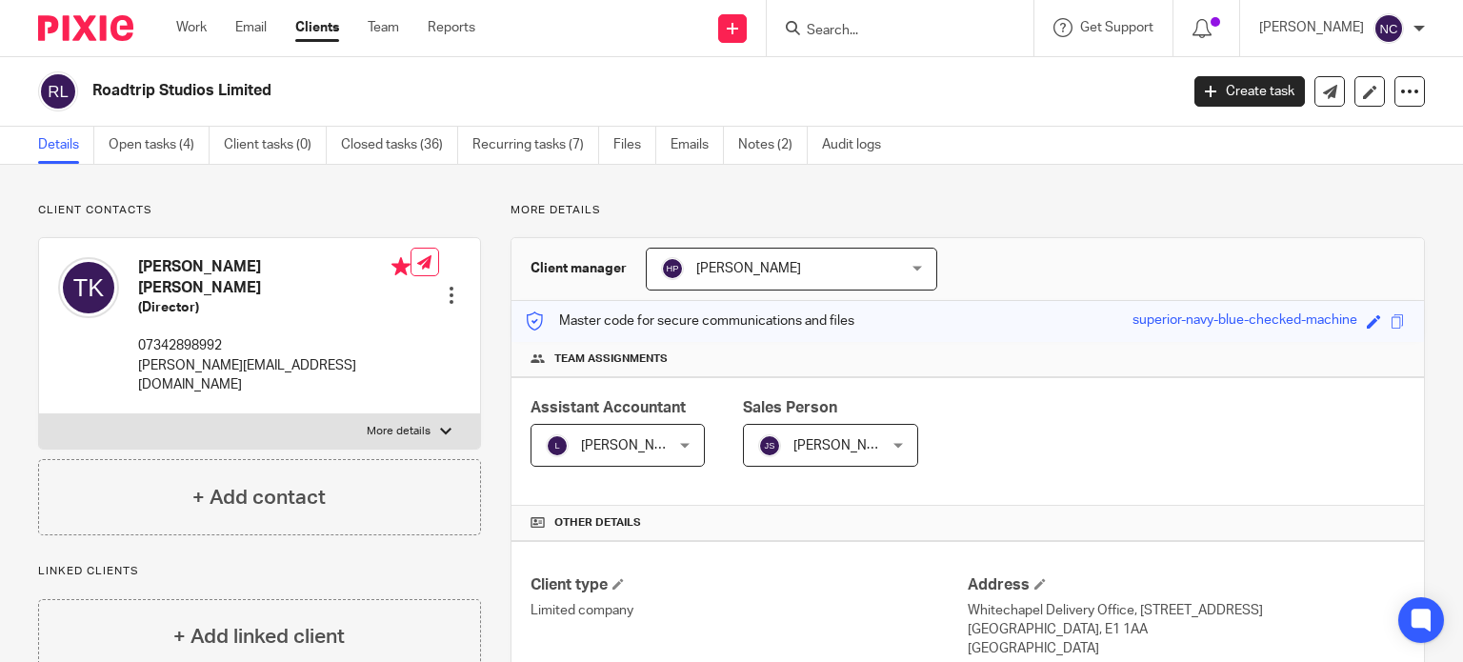 The width and height of the screenshot is (1463, 662). I want to click on a: Details, so click(66, 145).